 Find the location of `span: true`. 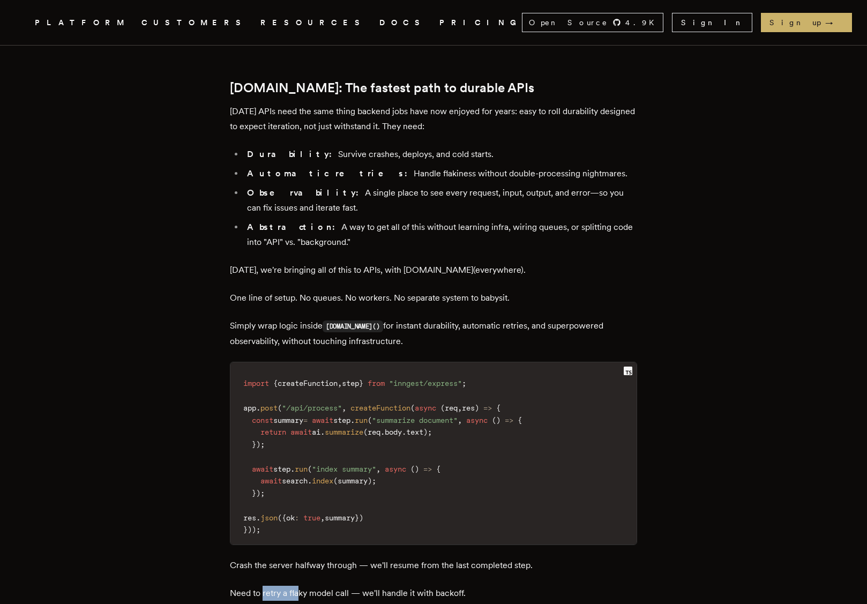

span: true is located at coordinates (312, 518).